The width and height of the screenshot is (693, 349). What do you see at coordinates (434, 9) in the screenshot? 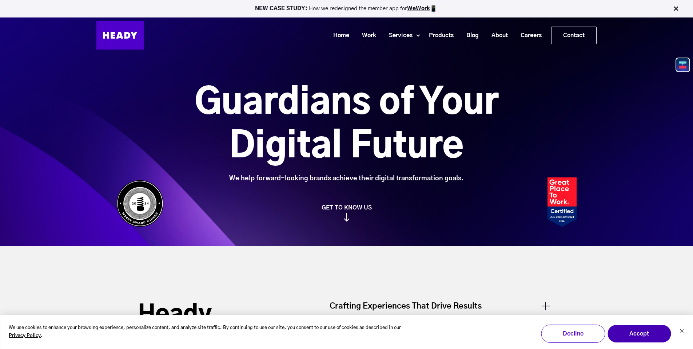
I see `img: app emoji` at bounding box center [434, 9].